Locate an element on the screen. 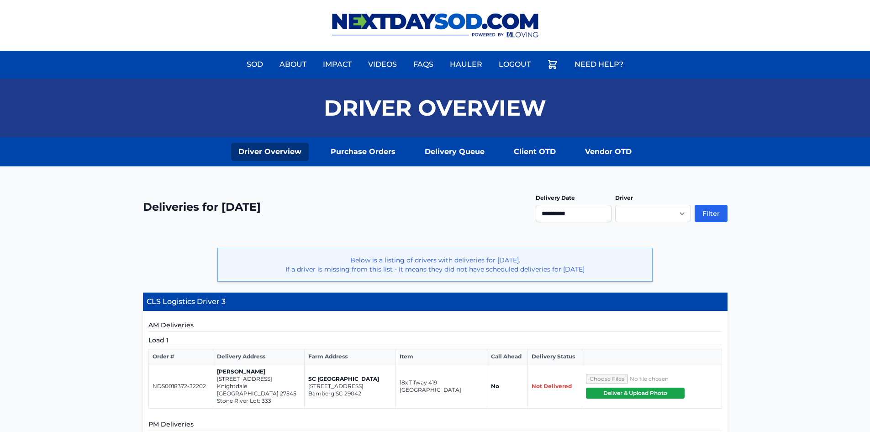  th: Item is located at coordinates (442, 356).